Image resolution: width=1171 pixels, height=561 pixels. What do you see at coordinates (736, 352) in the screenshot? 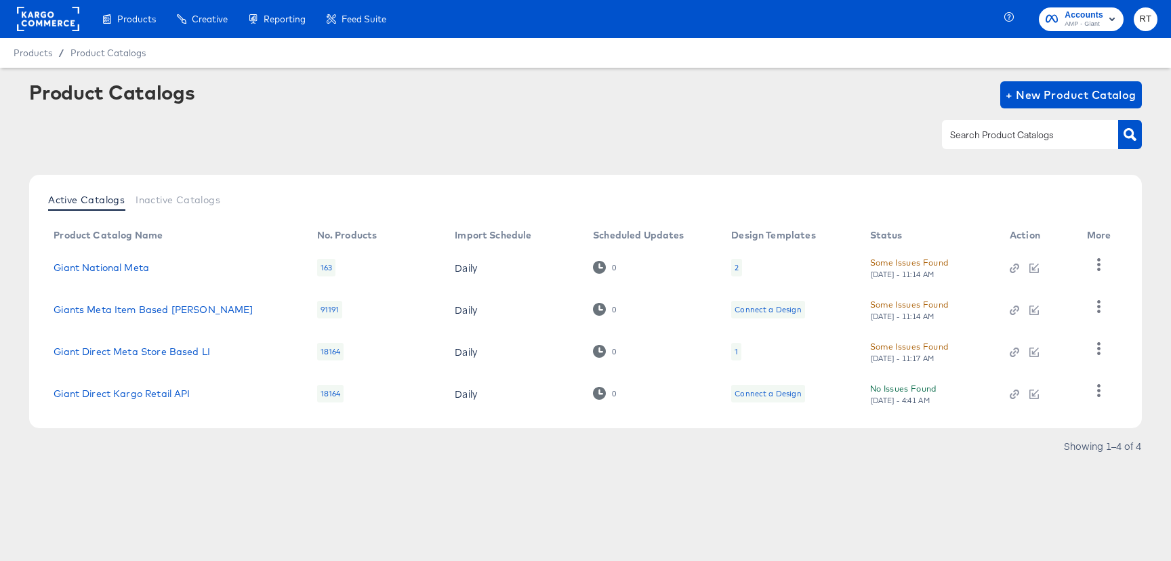
I see `div: 1` at bounding box center [736, 352].